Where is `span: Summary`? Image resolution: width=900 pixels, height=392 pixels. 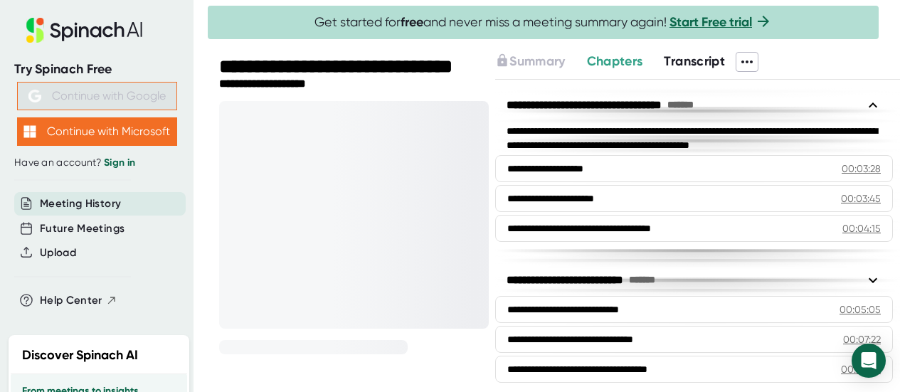
span: Summary is located at coordinates (537, 61).